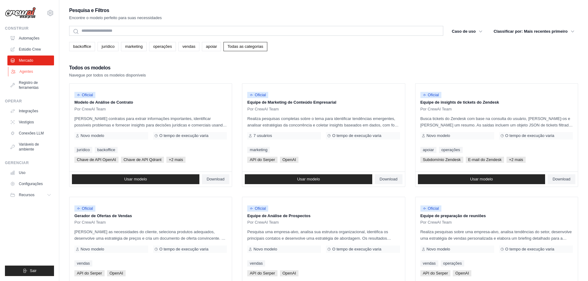  I want to click on a: Variáveis ​​de ambiente, so click(31, 147).